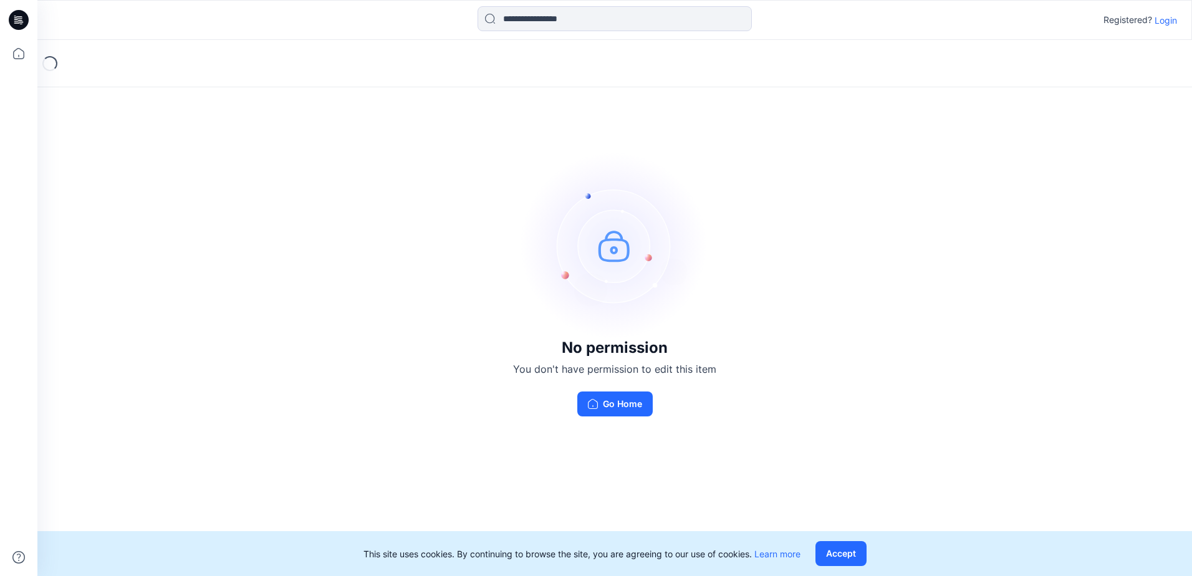  What do you see at coordinates (1166, 20) in the screenshot?
I see `p: Login` at bounding box center [1166, 20].